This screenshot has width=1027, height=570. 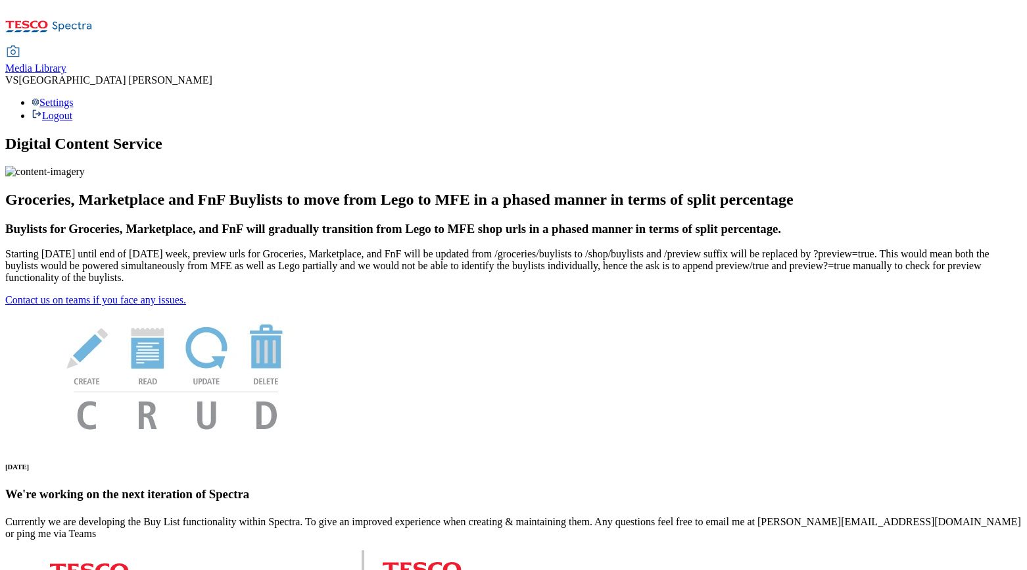 I want to click on h3: We're working on the next iteration of Spectra, so click(x=514, y=494).